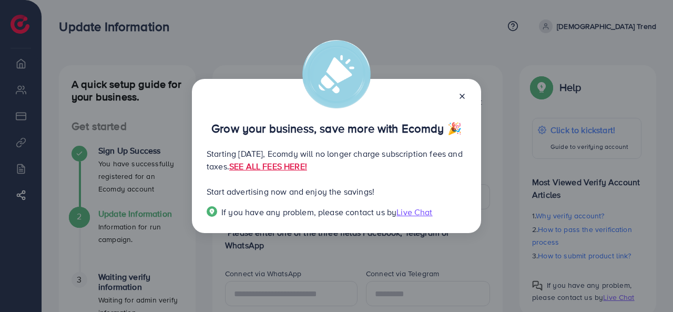 This screenshot has width=673, height=312. Describe the element at coordinates (309, 212) in the screenshot. I see `span: If you have any problem, please contact us by` at that location.